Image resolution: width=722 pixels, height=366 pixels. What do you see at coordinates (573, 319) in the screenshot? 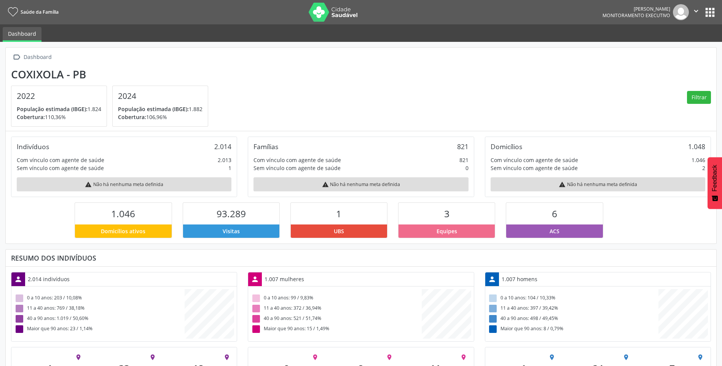
I see `div: 40 a 90 anos: 498 / 49,45%` at bounding box center [573, 319].